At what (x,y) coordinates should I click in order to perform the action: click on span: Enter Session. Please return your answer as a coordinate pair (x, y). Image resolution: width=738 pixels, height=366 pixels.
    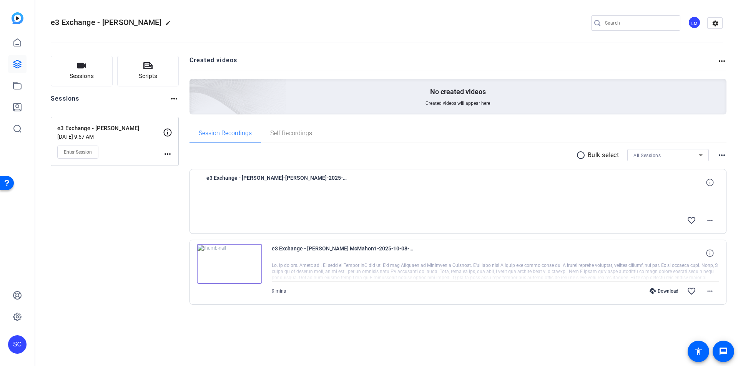
    Looking at the image, I should click on (78, 152).